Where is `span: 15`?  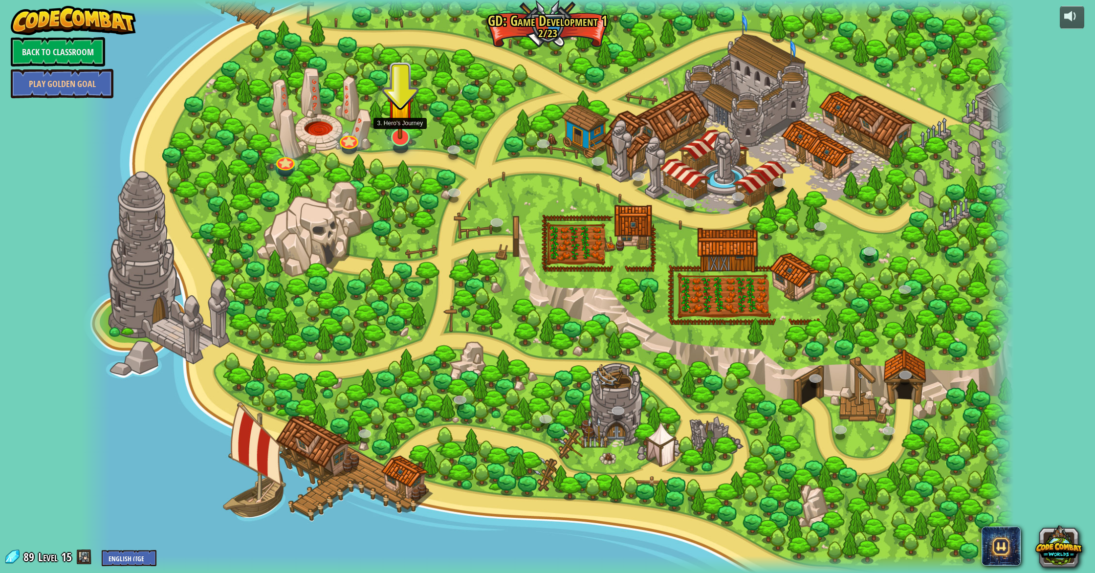
span: 15 is located at coordinates (66, 557).